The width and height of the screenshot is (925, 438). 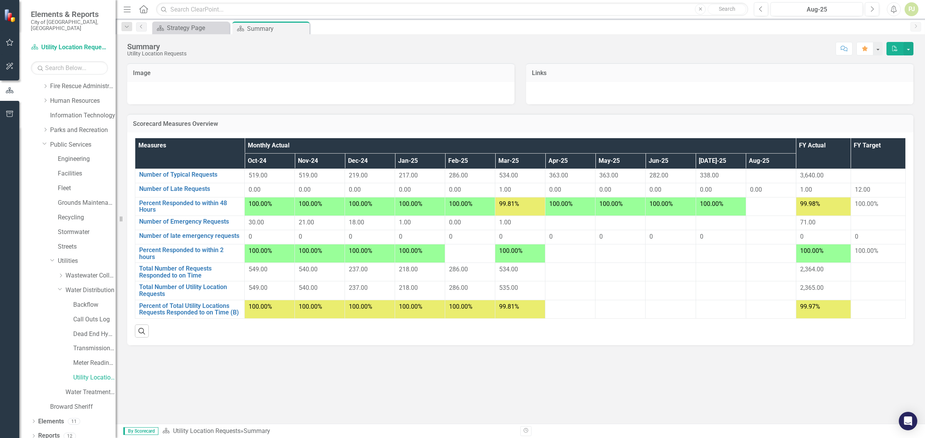 I want to click on span: 282.00, so click(x=658, y=175).